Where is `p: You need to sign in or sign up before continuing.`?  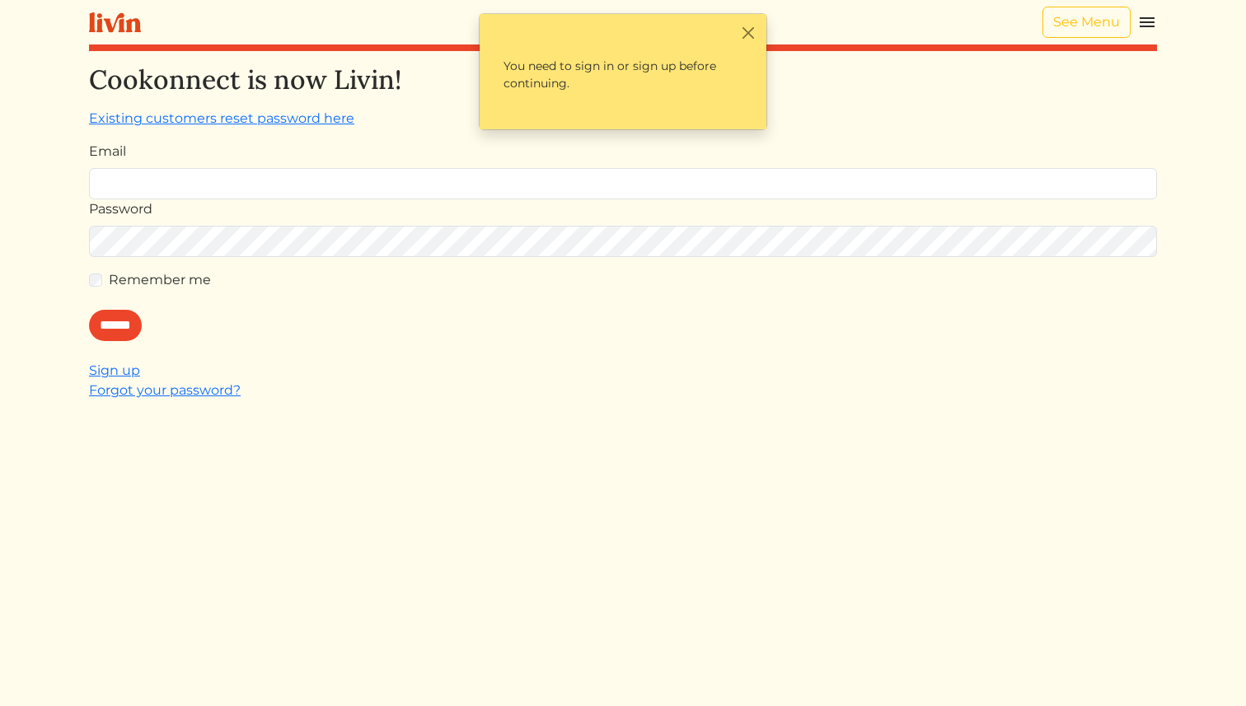 p: You need to sign in or sign up before continuing. is located at coordinates (623, 75).